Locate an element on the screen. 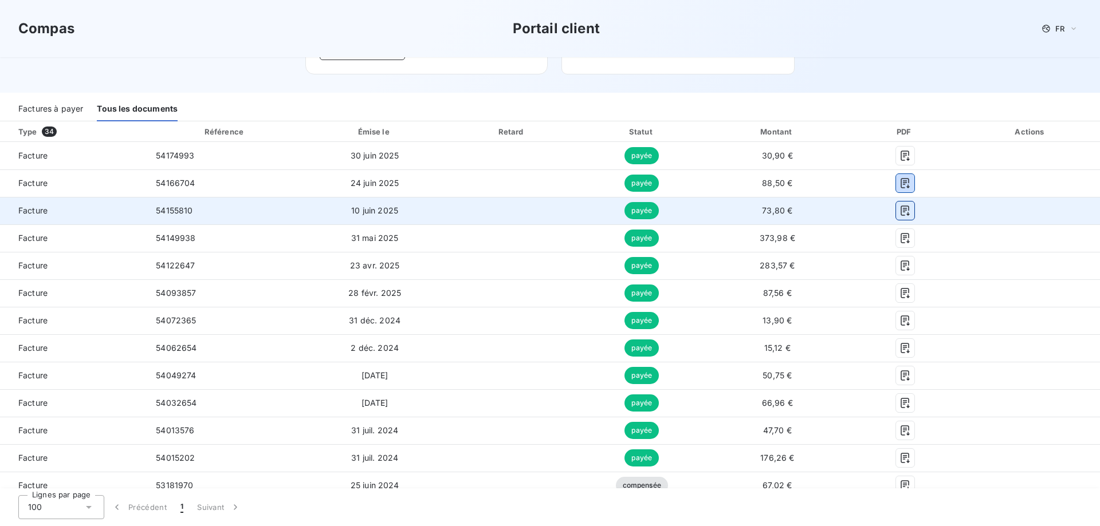 The height and width of the screenshot is (526, 1100). div: Référence is located at coordinates (224, 132).